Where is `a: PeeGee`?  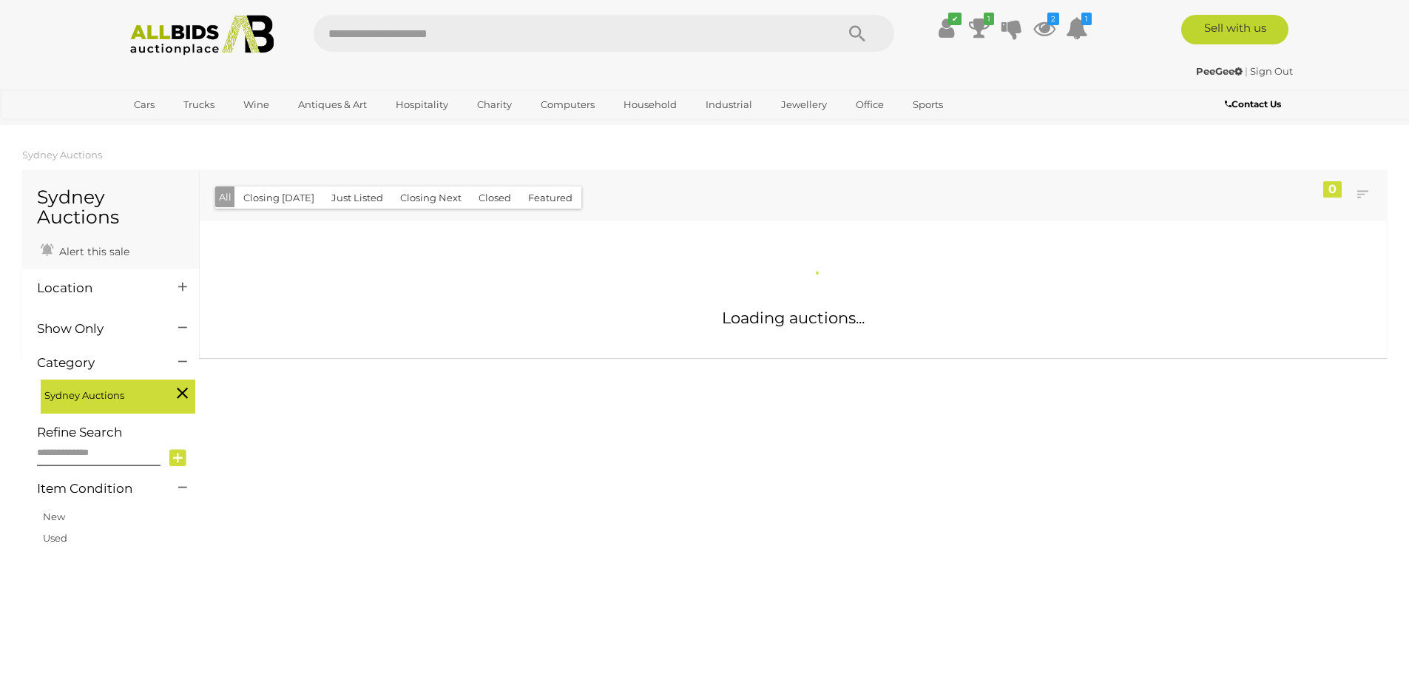
a: PeeGee is located at coordinates (1220, 71).